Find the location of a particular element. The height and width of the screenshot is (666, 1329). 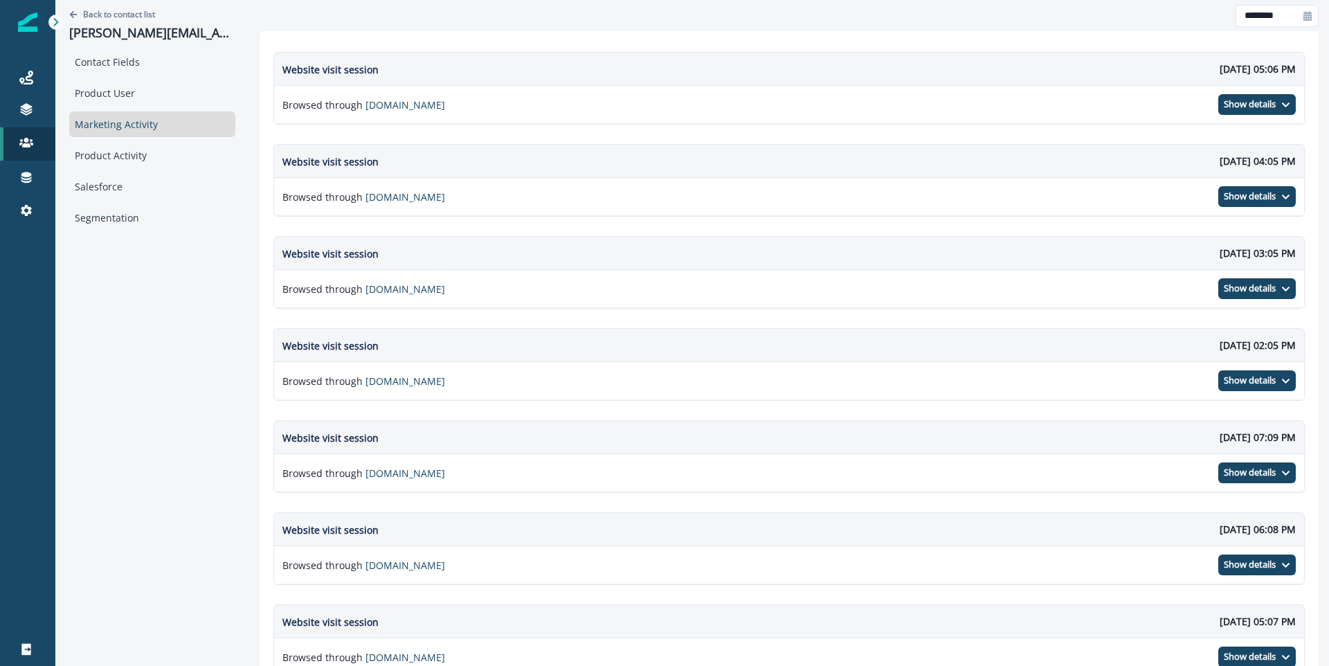

div: Product User is located at coordinates (152, 93).